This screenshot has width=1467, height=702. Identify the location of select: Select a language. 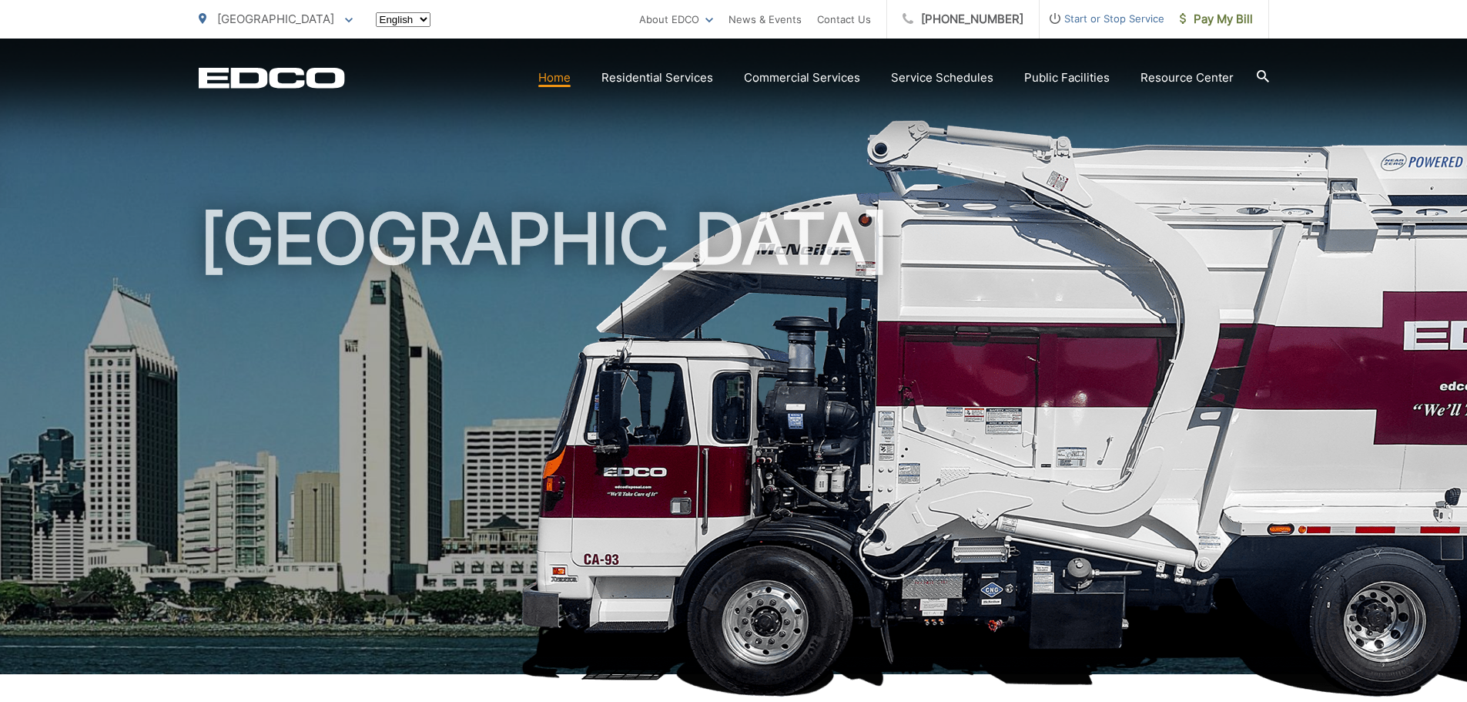
(403, 19).